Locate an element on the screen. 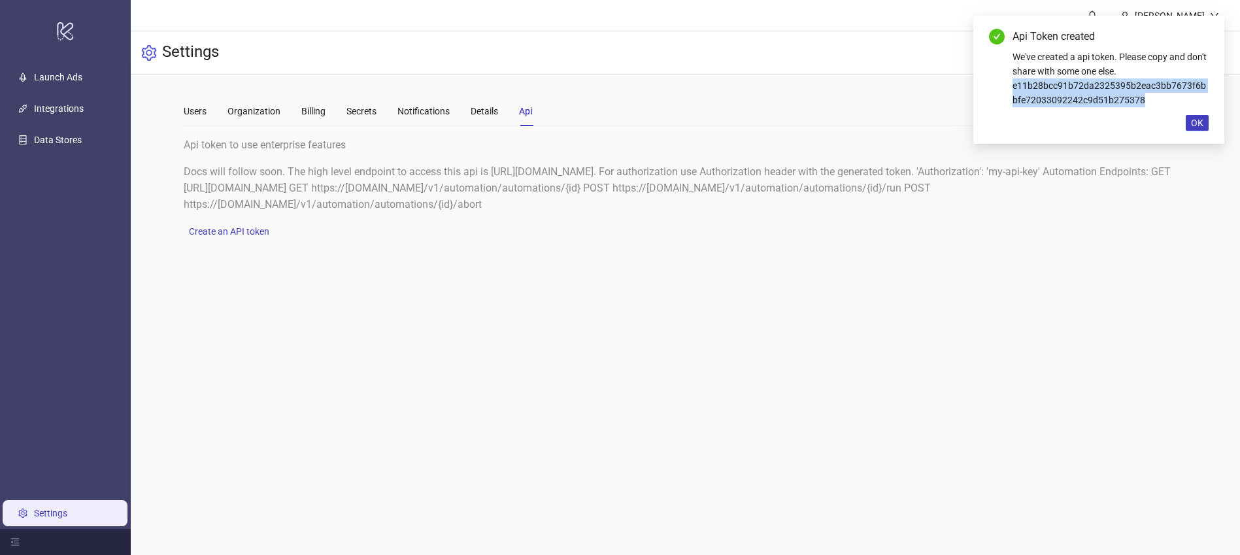 The height and width of the screenshot is (555, 1240). div: Api token to use enterprise features is located at coordinates (685, 144).